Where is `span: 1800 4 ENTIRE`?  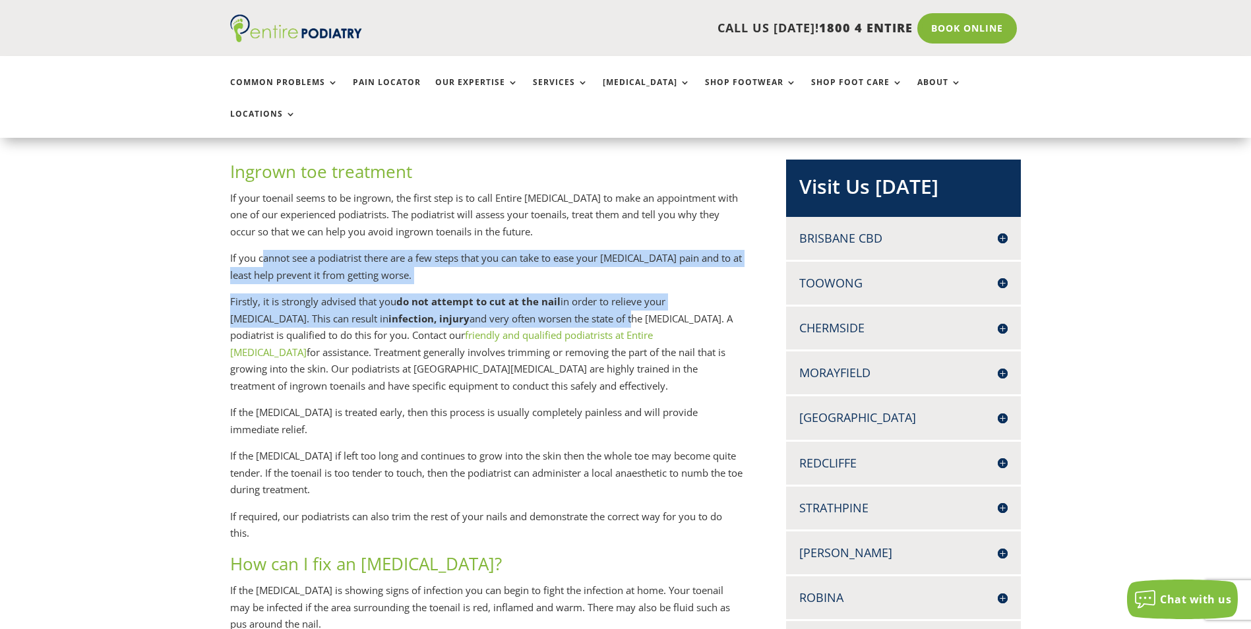
span: 1800 4 ENTIRE is located at coordinates (866, 28).